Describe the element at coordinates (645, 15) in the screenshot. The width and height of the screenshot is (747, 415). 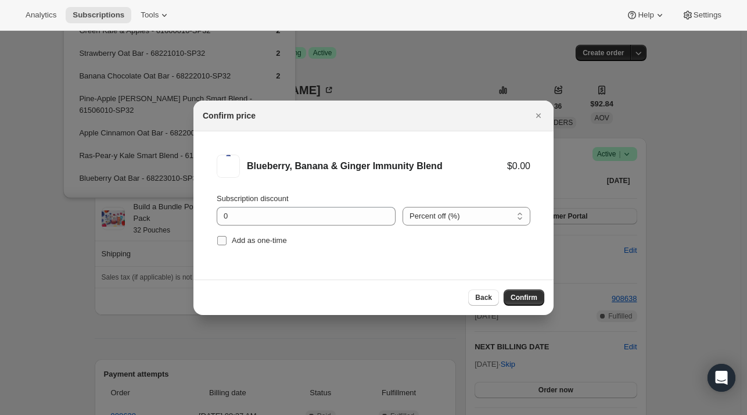
I see `button: Help` at that location.